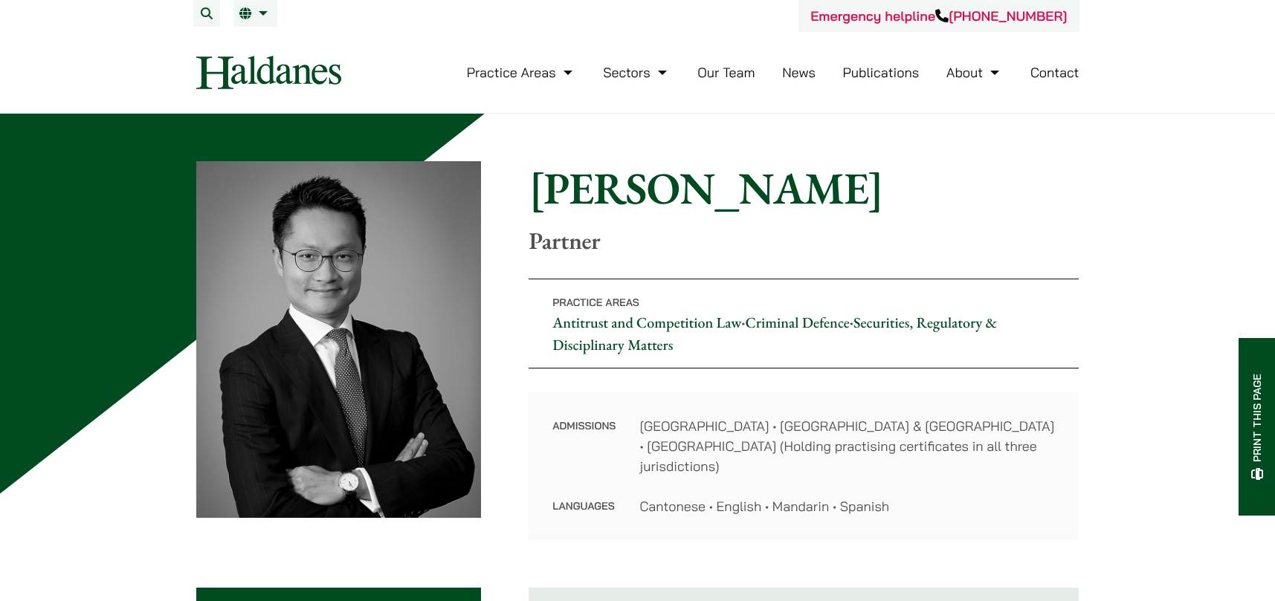 This screenshot has width=1275, height=601. I want to click on a: News, so click(798, 72).